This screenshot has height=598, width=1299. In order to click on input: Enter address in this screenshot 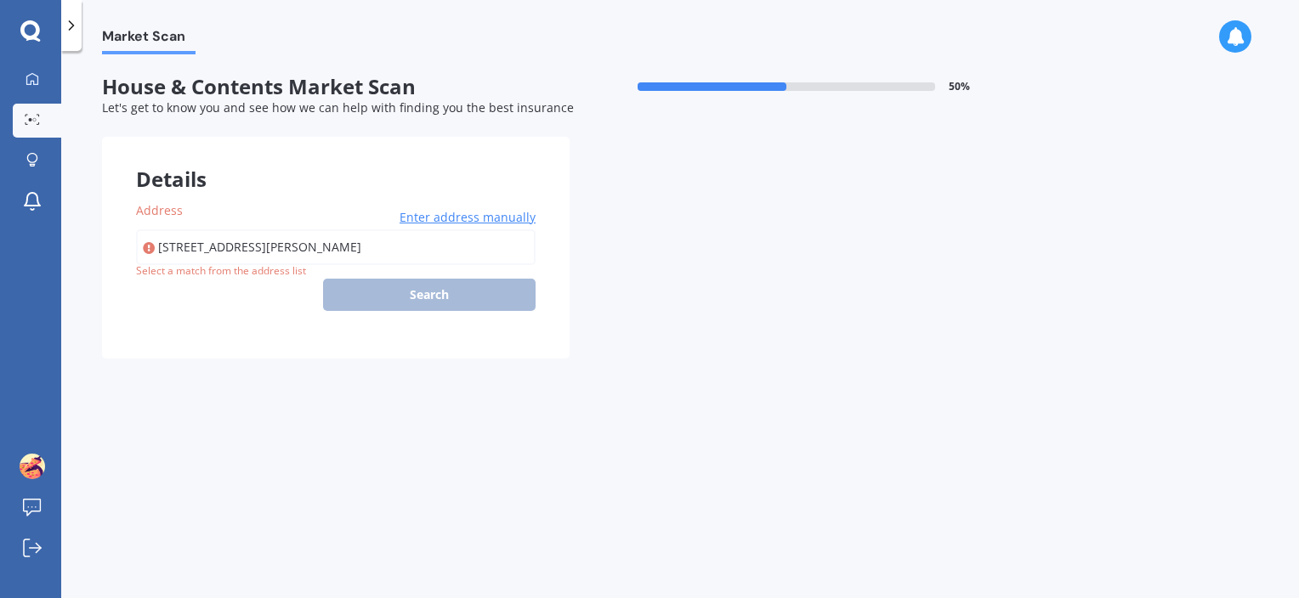, I will do `click(336, 247)`.